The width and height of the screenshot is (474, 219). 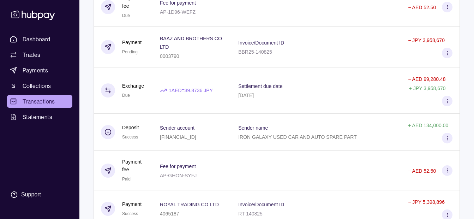 What do you see at coordinates (169, 213) in the screenshot?
I see `p: 4065187` at bounding box center [169, 213].